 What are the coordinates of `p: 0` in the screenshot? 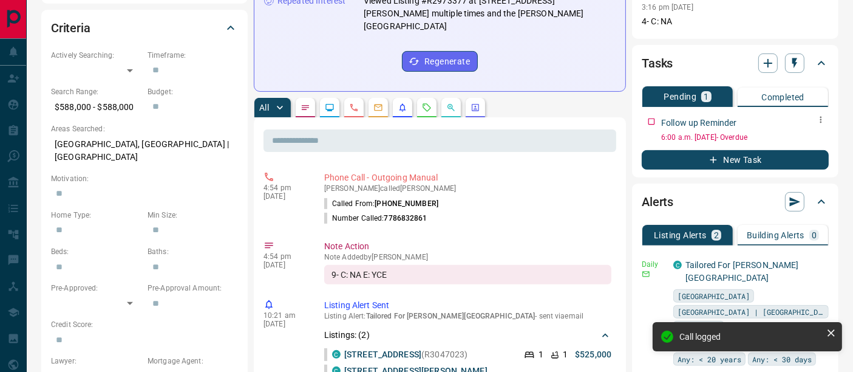 It's located at (815, 235).